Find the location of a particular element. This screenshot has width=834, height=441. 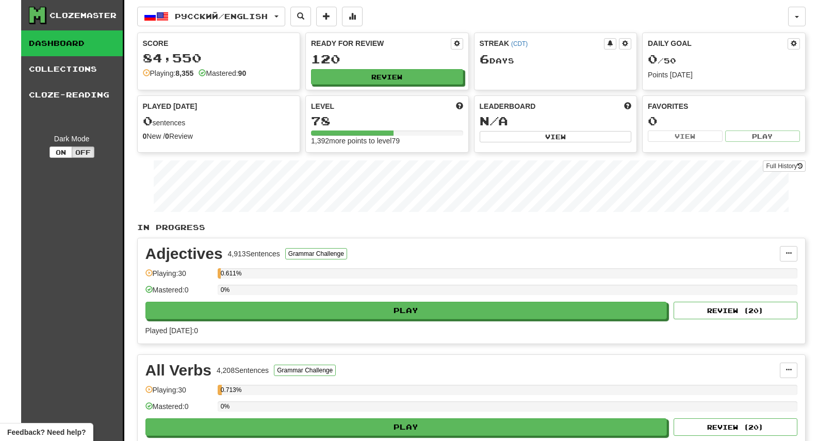

div: 1,392 more points to level 79 is located at coordinates (387, 141).